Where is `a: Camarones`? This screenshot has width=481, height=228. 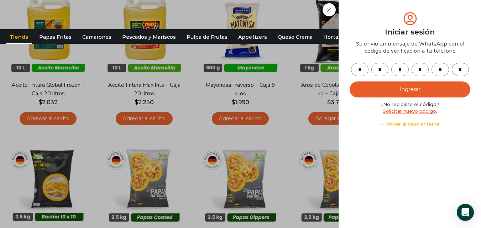
a: Camarones is located at coordinates (97, 37).